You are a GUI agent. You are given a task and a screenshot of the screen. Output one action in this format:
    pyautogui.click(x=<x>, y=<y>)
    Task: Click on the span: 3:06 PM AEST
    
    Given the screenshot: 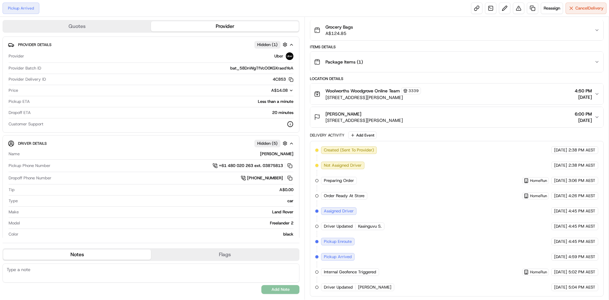 What is the action you would take?
    pyautogui.click(x=582, y=180)
    